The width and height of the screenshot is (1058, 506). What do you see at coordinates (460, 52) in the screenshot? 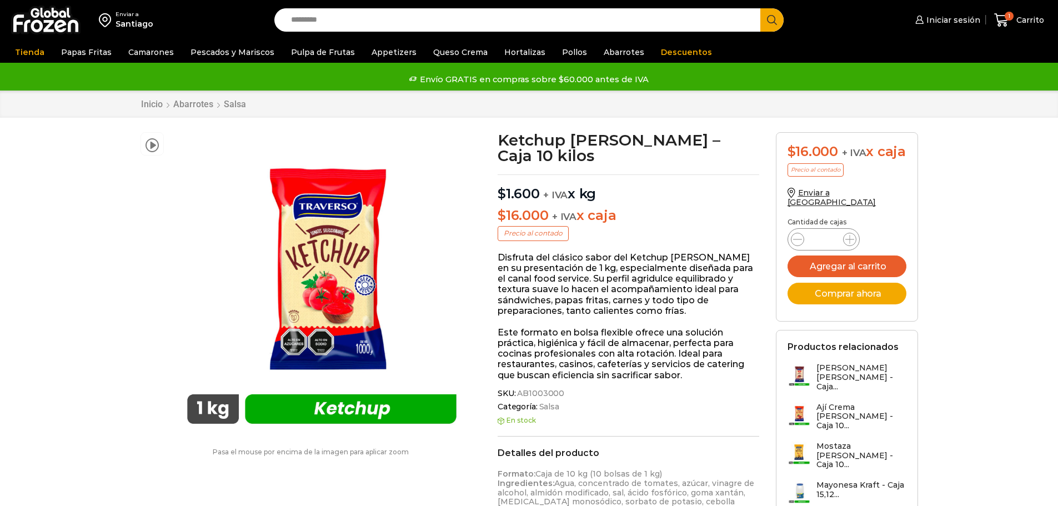
I see `a: Queso Crema` at bounding box center [460, 52].